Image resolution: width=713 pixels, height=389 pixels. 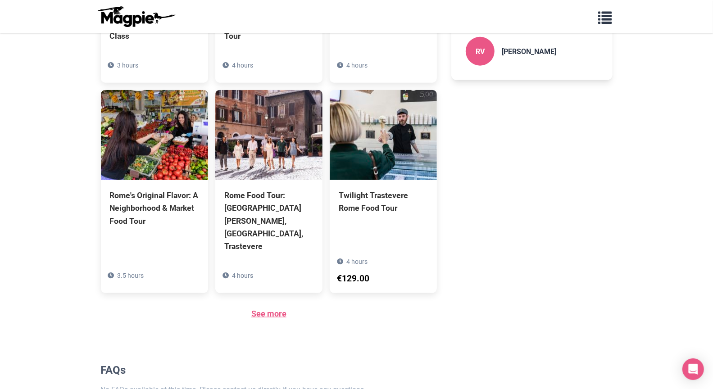 What do you see at coordinates (269, 135) in the screenshot?
I see `img: Rome Food Tour: Campo de Fiori, Jewish Ghetto, Trastevere` at bounding box center [269, 135].